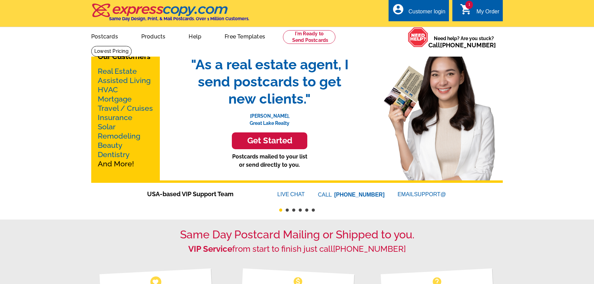  Describe the element at coordinates (115, 117) in the screenshot. I see `a: Insurance` at that location.